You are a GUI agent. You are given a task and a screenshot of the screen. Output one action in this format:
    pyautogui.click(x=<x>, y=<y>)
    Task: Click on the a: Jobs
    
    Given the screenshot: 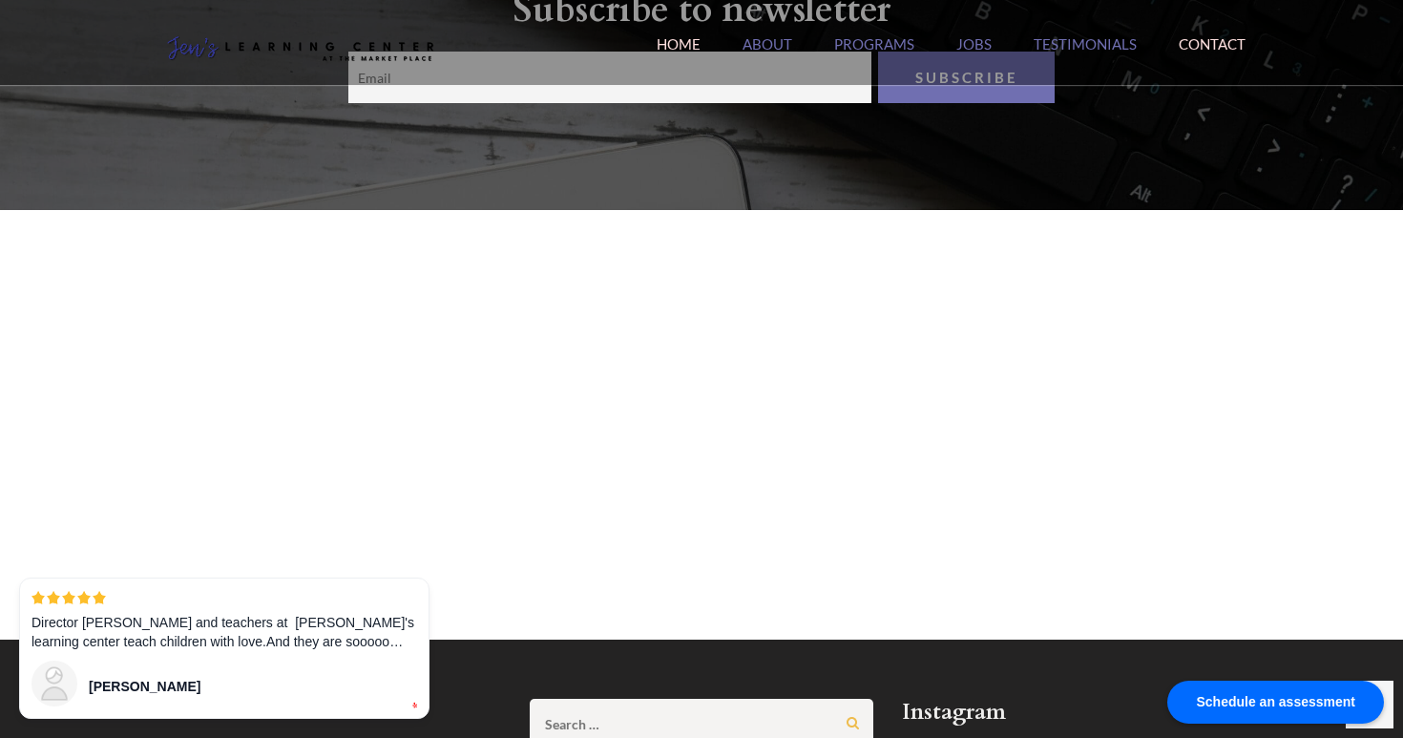 What is the action you would take?
    pyautogui.click(x=973, y=55)
    